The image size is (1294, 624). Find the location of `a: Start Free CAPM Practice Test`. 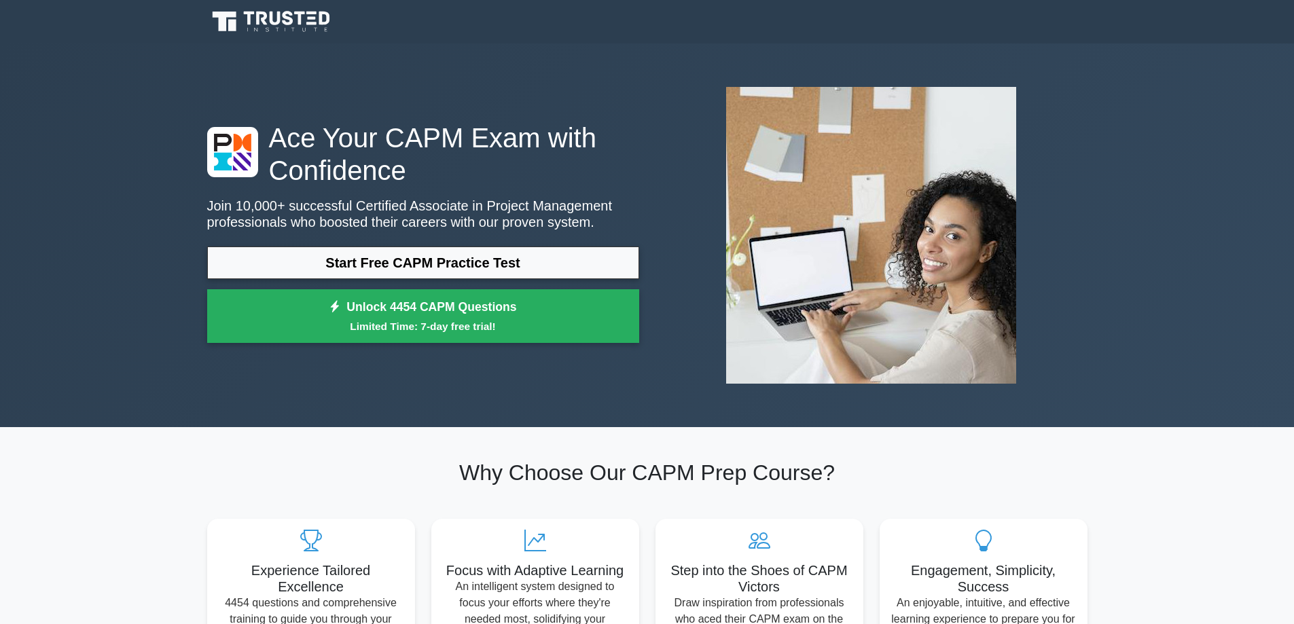

a: Start Free CAPM Practice Test is located at coordinates (423, 263).